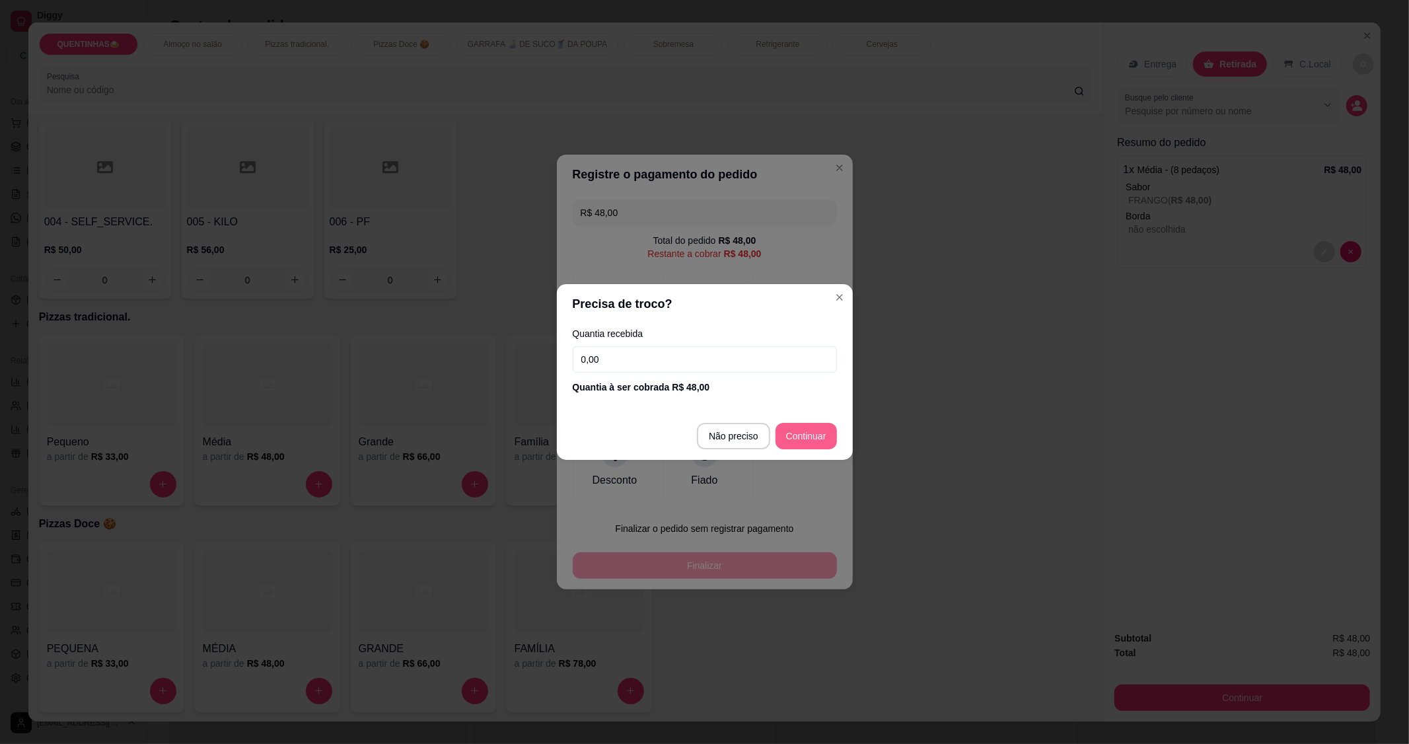 Image resolution: width=1409 pixels, height=744 pixels. Describe the element at coordinates (705, 334) in the screenshot. I see `label: Quantia recebida` at that location.